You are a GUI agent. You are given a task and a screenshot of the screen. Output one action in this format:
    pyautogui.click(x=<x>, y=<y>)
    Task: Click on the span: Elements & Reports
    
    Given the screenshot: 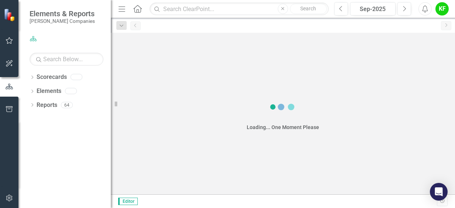 What is the action you would take?
    pyautogui.click(x=62, y=14)
    